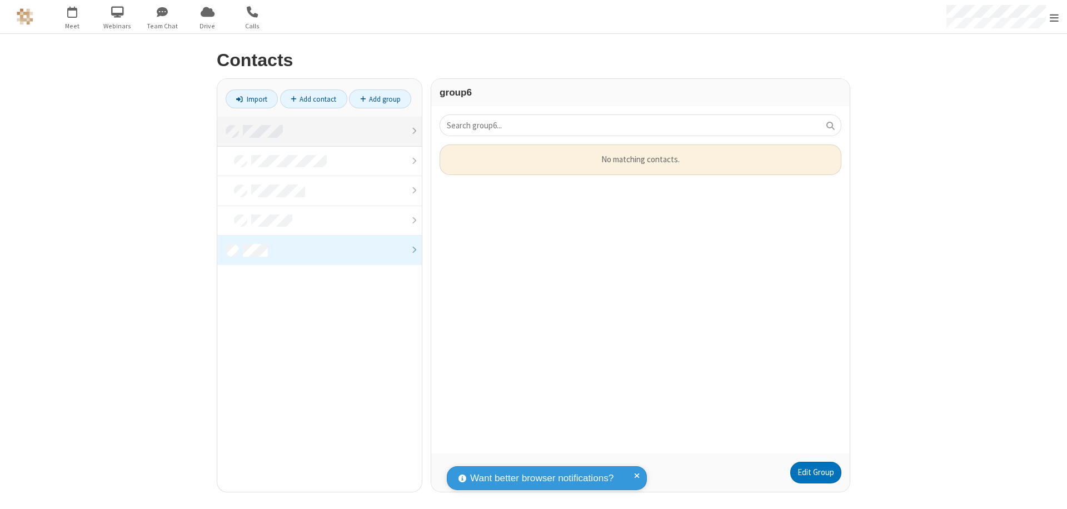 Image resolution: width=1067 pixels, height=509 pixels. I want to click on span: Team Chat, so click(162, 26).